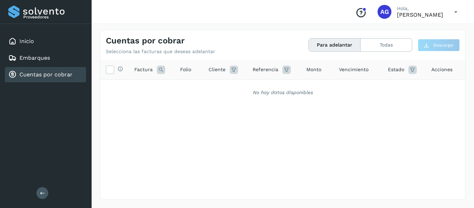  Describe the element at coordinates (53, 17) in the screenshot. I see `p: Proveedores` at that location.